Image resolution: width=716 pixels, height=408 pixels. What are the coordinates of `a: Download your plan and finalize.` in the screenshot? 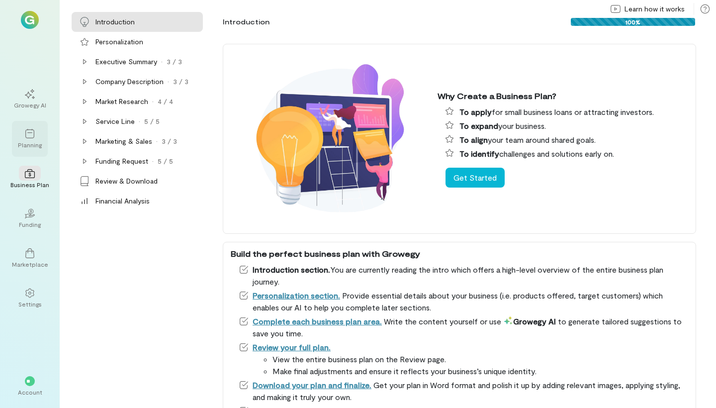 It's located at (312, 384).